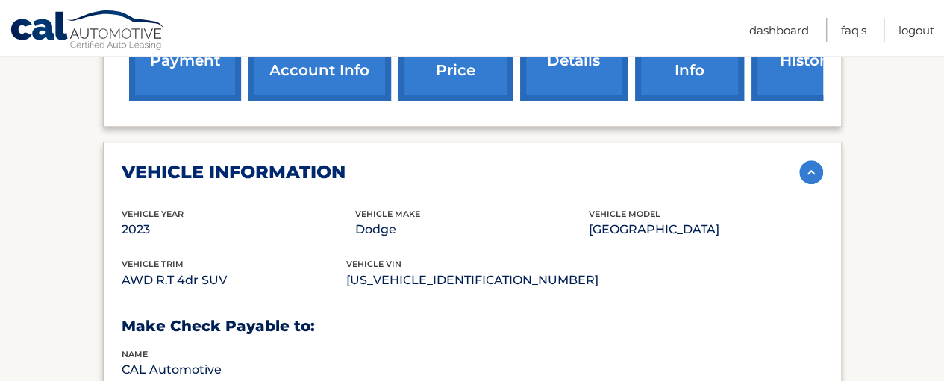 The image size is (944, 381). I want to click on span: vehicle make, so click(387, 214).